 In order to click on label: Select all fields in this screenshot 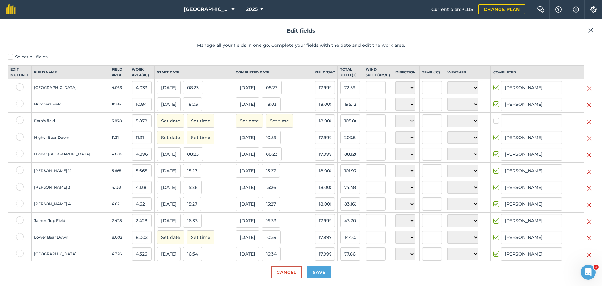, I will do `click(301, 57)`.